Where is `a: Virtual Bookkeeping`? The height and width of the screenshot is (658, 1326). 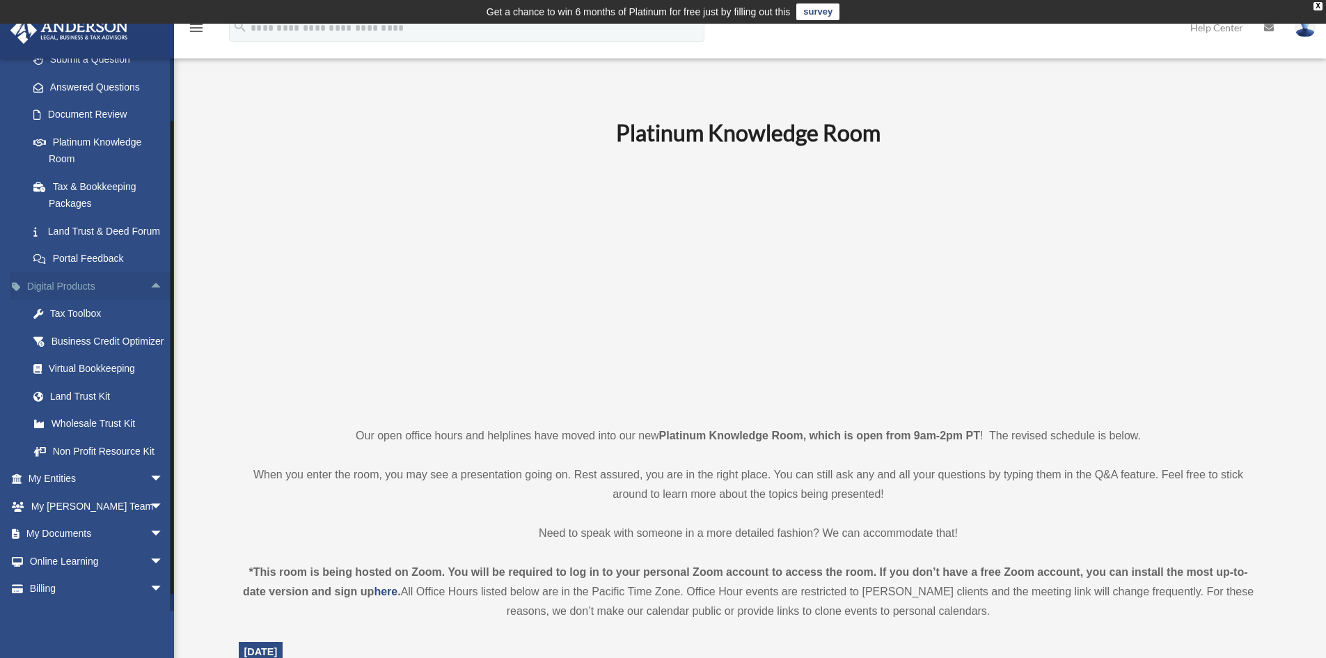
a: Virtual Bookkeeping is located at coordinates (102, 369).